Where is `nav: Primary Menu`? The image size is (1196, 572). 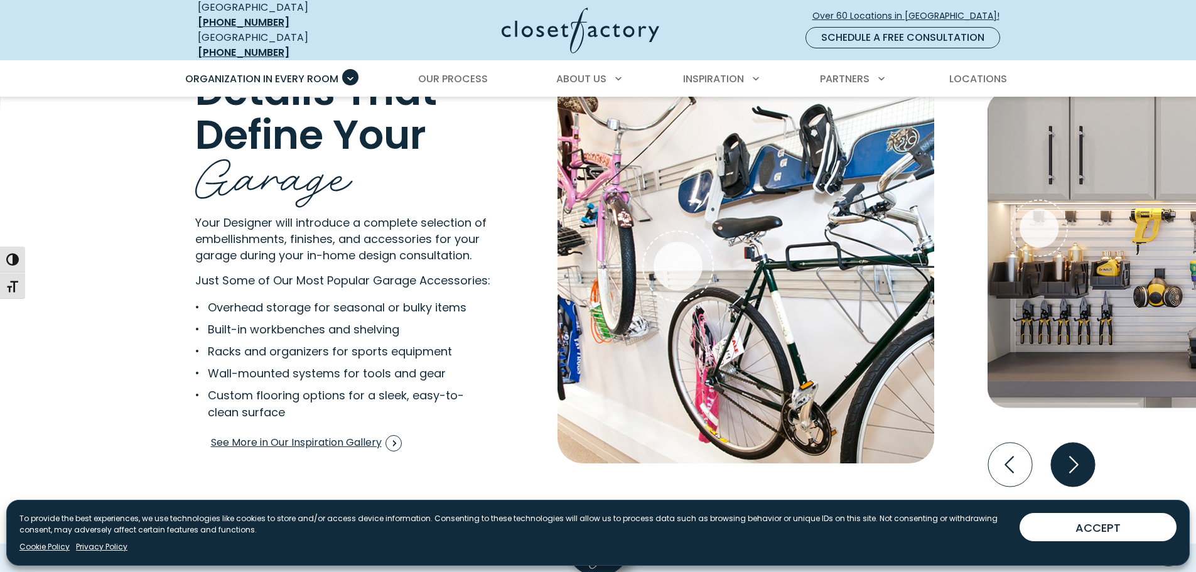 nav: Primary Menu is located at coordinates (598, 79).